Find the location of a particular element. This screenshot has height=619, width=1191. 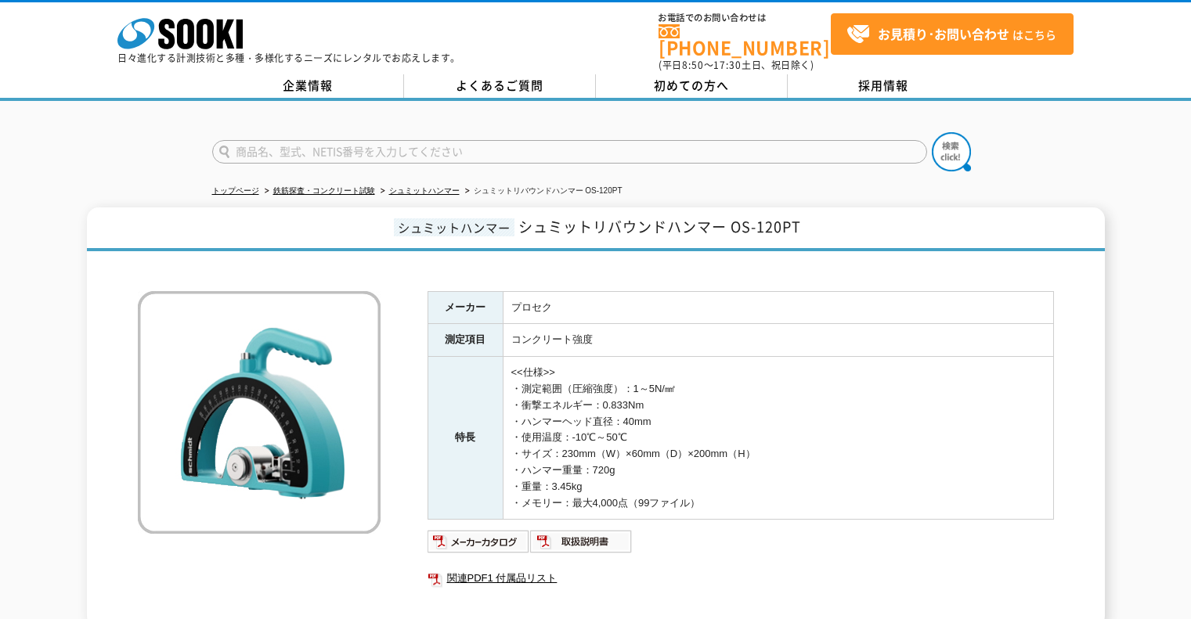

img: 取扱説明書 is located at coordinates (581, 542).